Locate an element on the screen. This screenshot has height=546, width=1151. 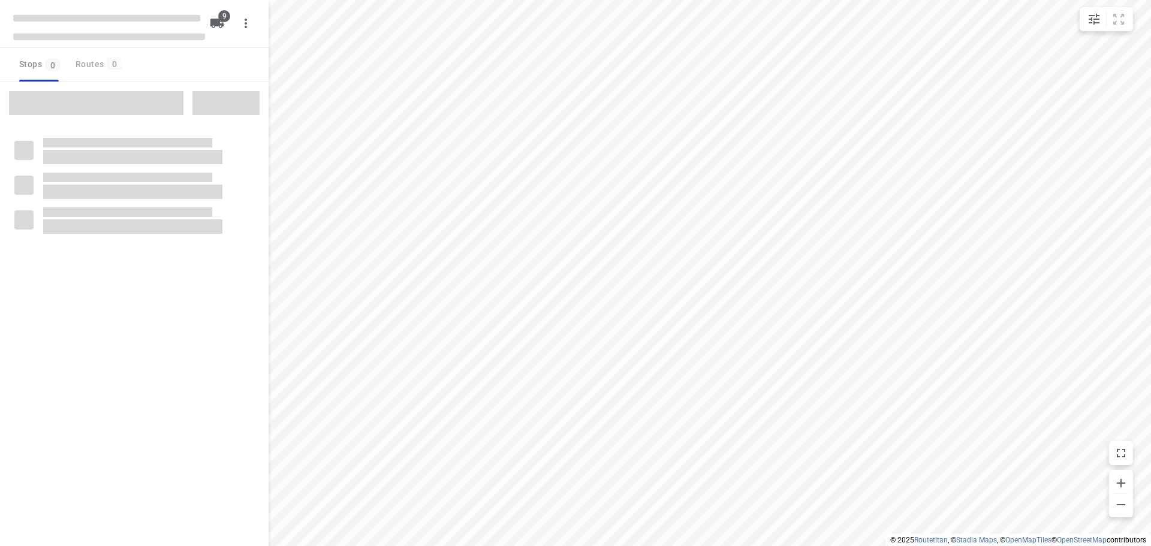
a: Routetitan is located at coordinates (931, 540).